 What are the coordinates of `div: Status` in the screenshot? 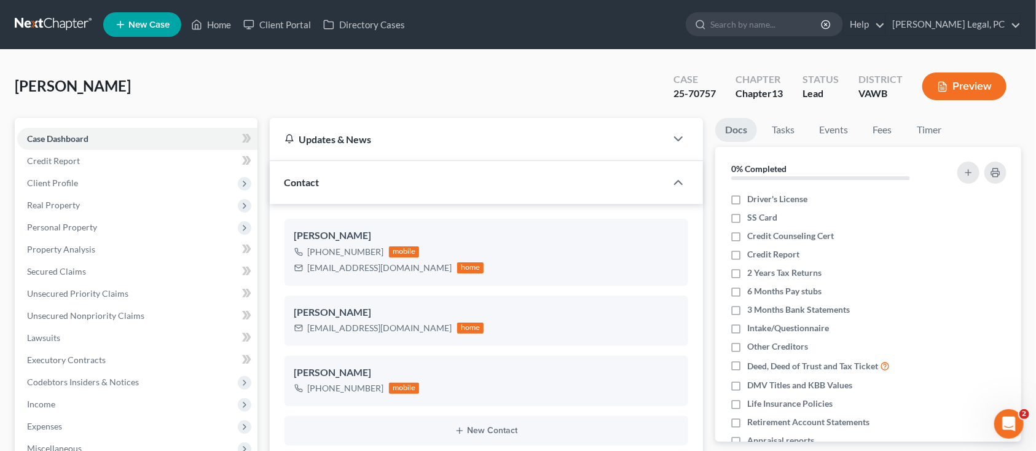 It's located at (820, 79).